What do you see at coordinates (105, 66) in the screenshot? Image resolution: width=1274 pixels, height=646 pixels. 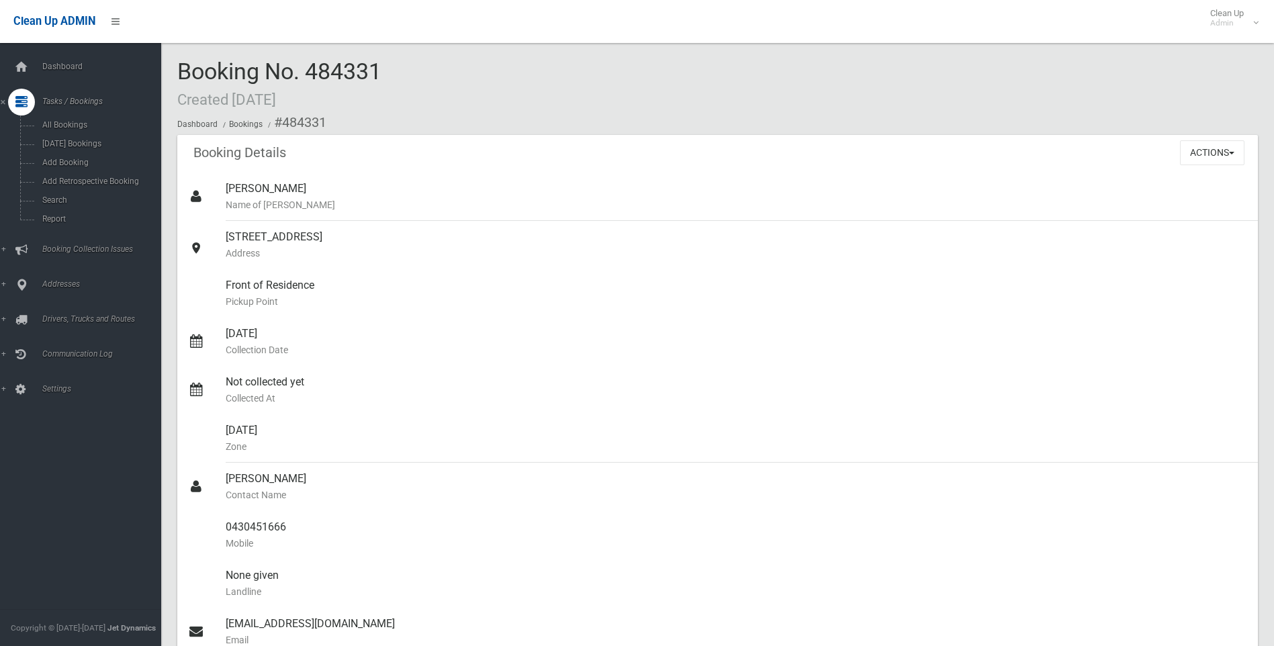 I see `span: Dashboard` at bounding box center [105, 66].